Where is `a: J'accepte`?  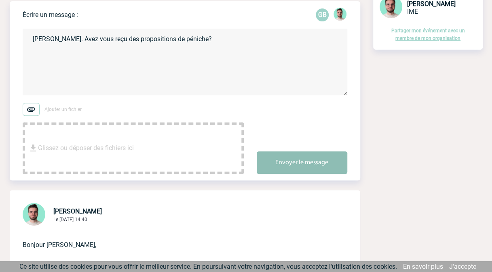 a: J'accepte is located at coordinates (462, 267).